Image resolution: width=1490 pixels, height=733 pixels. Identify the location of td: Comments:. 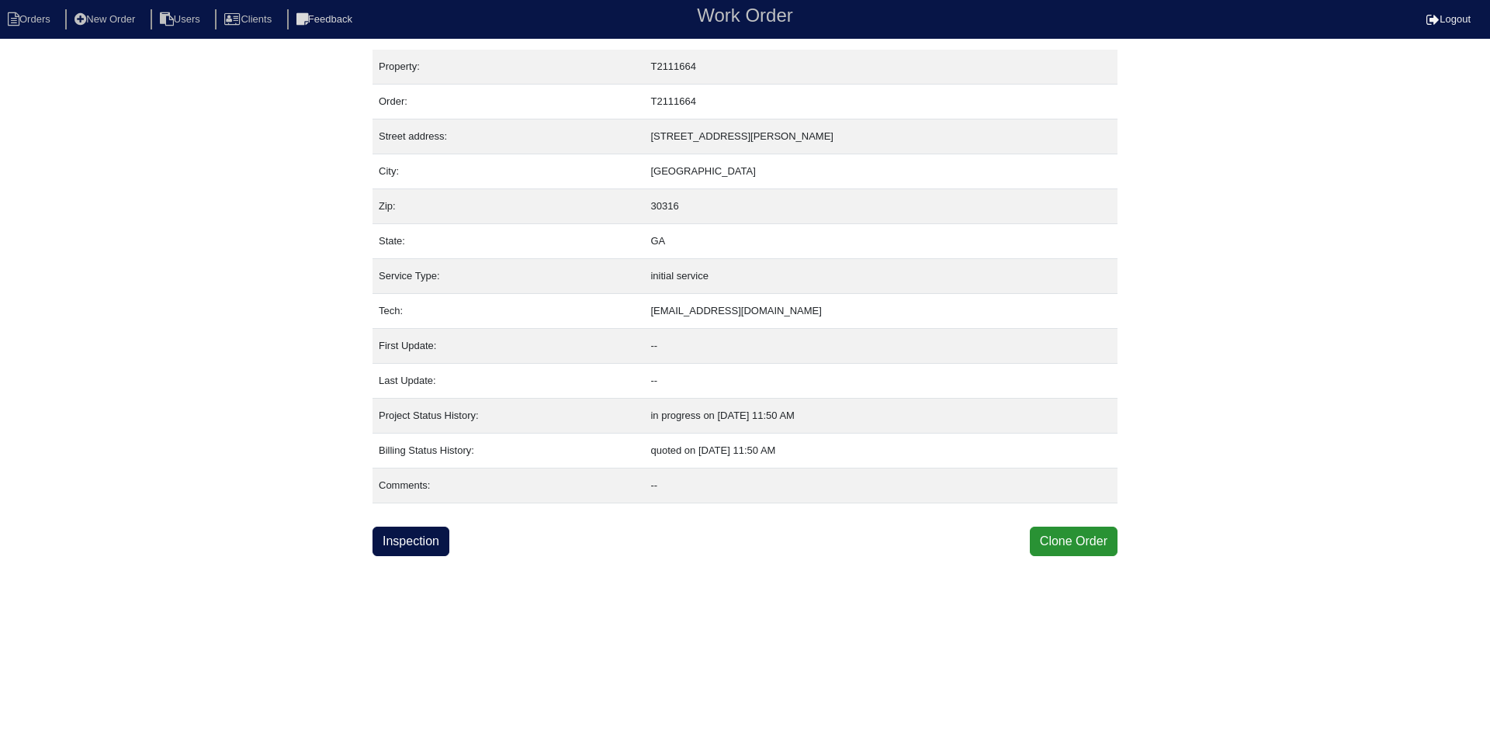
(508, 486).